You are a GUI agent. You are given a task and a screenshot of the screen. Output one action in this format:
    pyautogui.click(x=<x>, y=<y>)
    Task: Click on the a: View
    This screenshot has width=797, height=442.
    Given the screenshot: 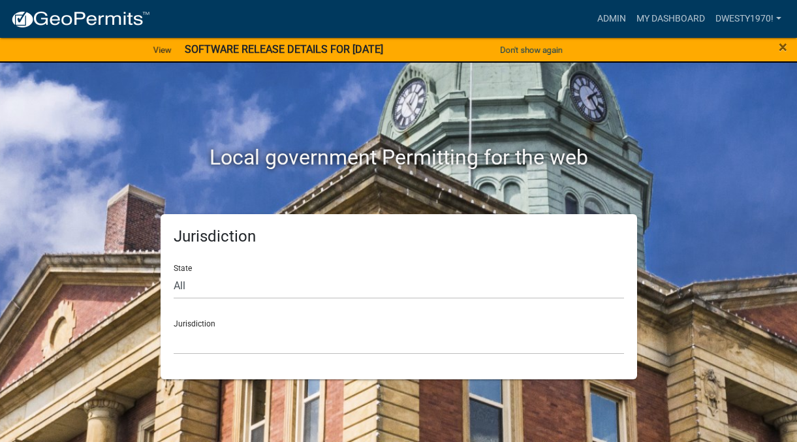 What is the action you would take?
    pyautogui.click(x=162, y=50)
    